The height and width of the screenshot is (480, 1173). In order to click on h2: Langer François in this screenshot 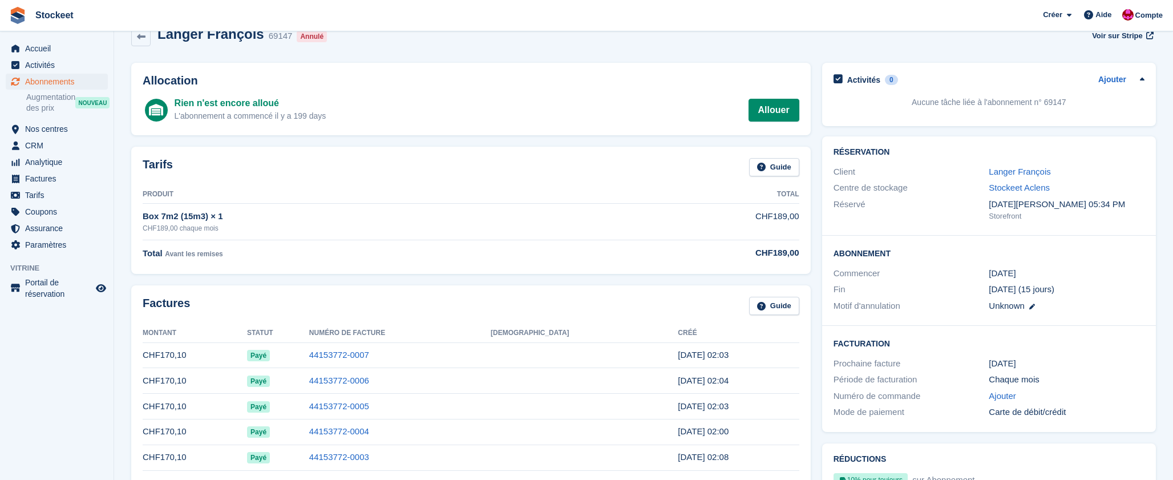, I will do `click(211, 34)`.